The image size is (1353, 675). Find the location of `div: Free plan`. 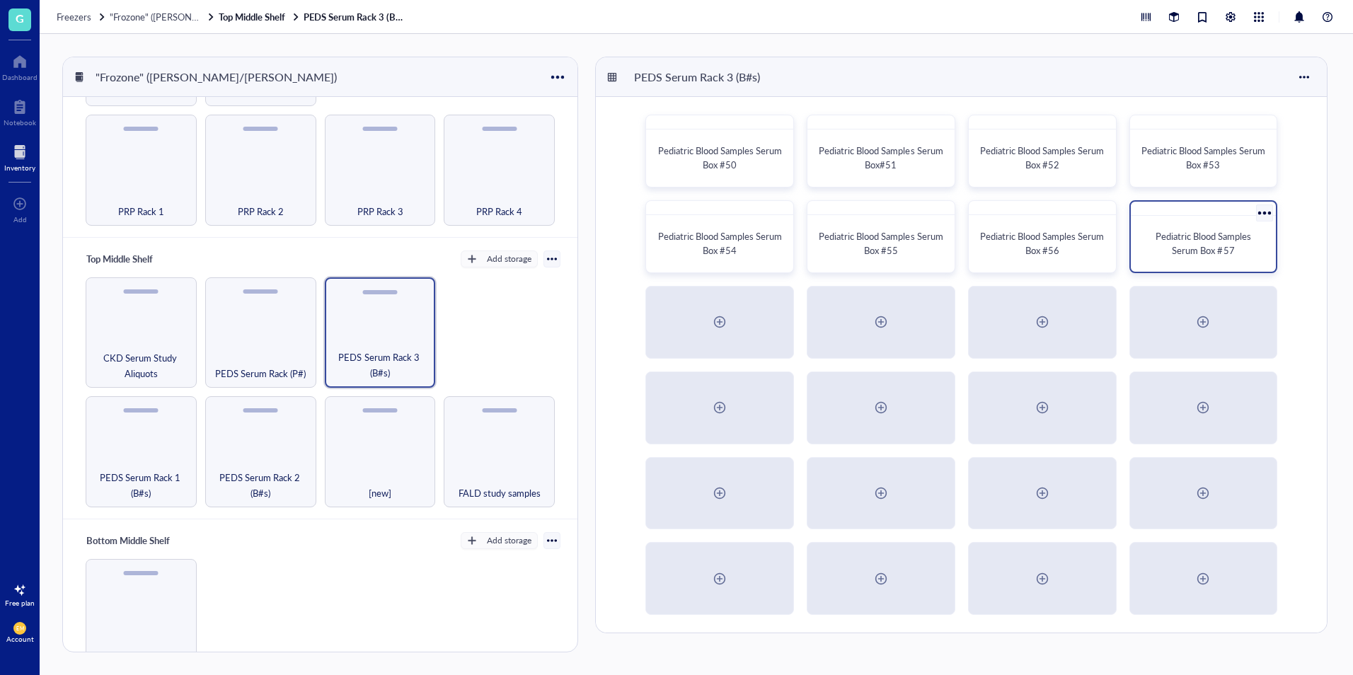

div: Free plan is located at coordinates (20, 603).